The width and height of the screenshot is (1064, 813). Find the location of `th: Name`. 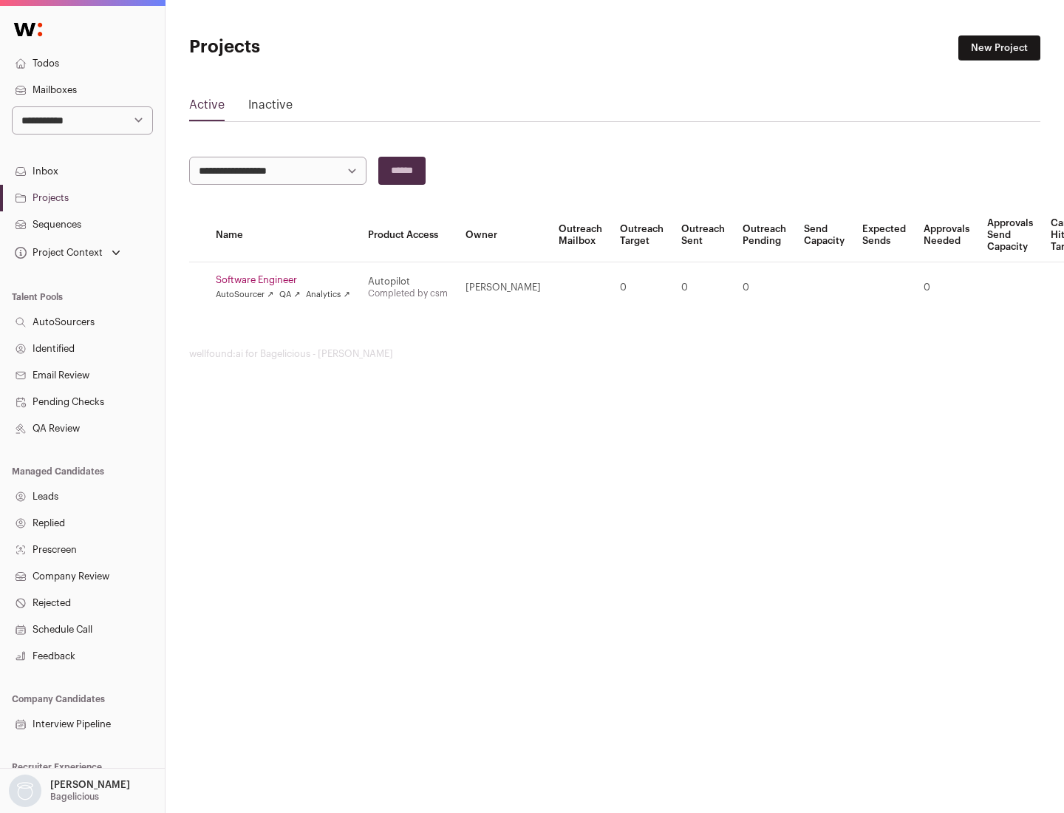

th: Name is located at coordinates (283, 235).